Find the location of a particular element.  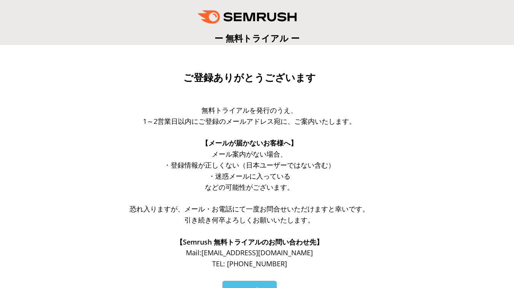

span: 【メールが届かないお客様へ】 is located at coordinates (250, 143).